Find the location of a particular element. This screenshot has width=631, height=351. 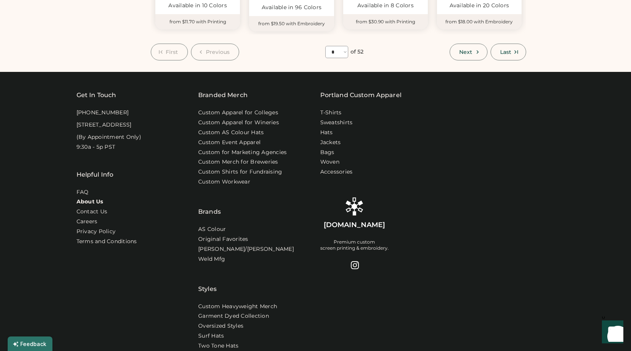

div: Premium custom screen printing & embroidery. is located at coordinates (355, 245).